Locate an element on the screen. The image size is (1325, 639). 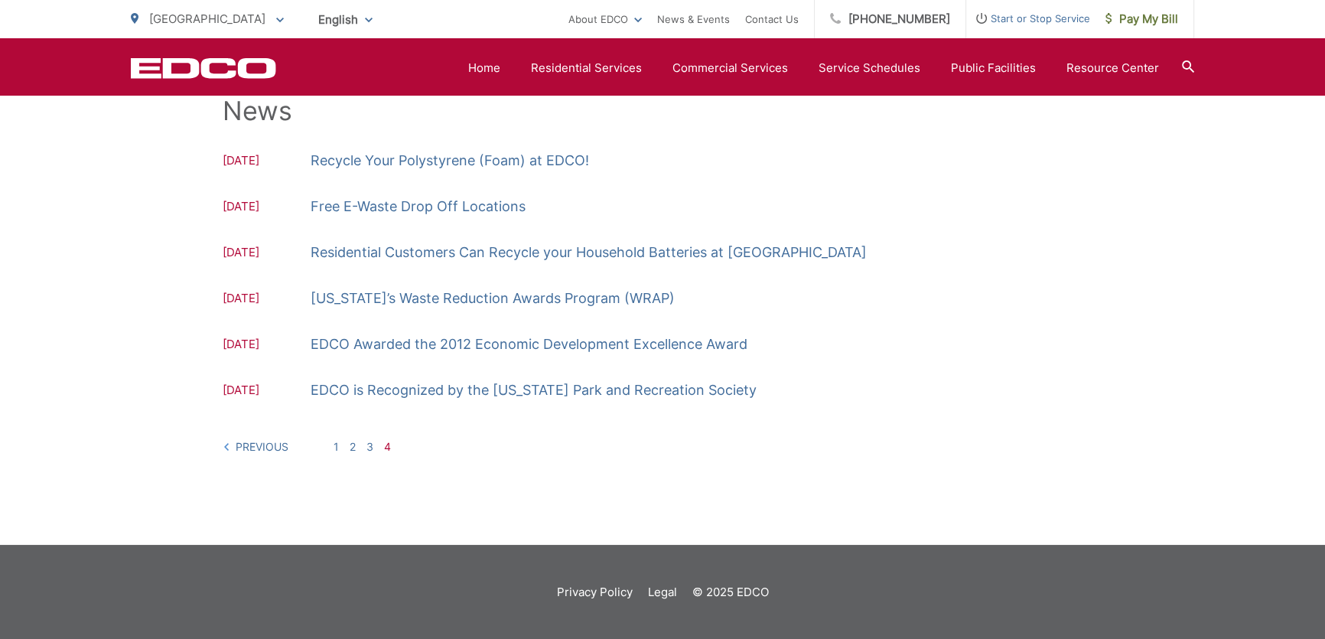
a: Legal is located at coordinates (663, 592).